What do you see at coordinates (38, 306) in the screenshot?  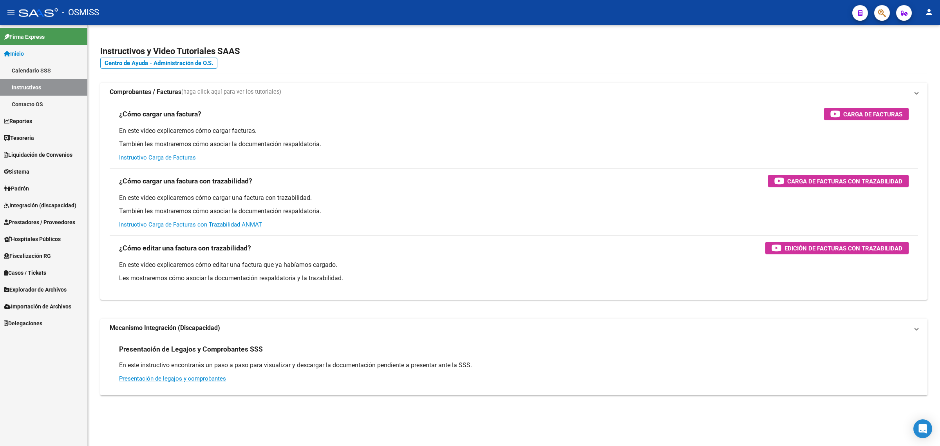 I see `span: Importación de Archivos` at bounding box center [38, 306].